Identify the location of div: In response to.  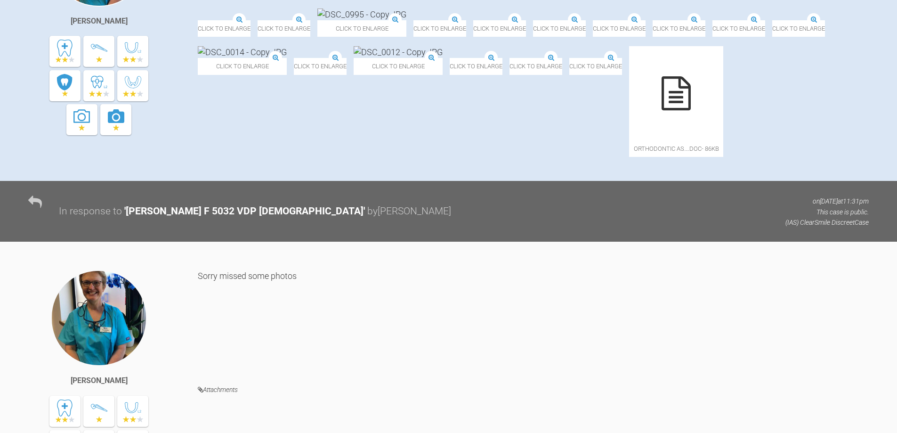
(90, 211).